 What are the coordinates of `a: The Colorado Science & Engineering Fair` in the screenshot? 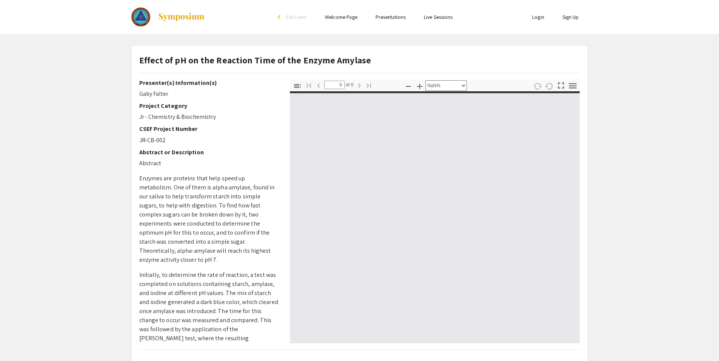 It's located at (168, 17).